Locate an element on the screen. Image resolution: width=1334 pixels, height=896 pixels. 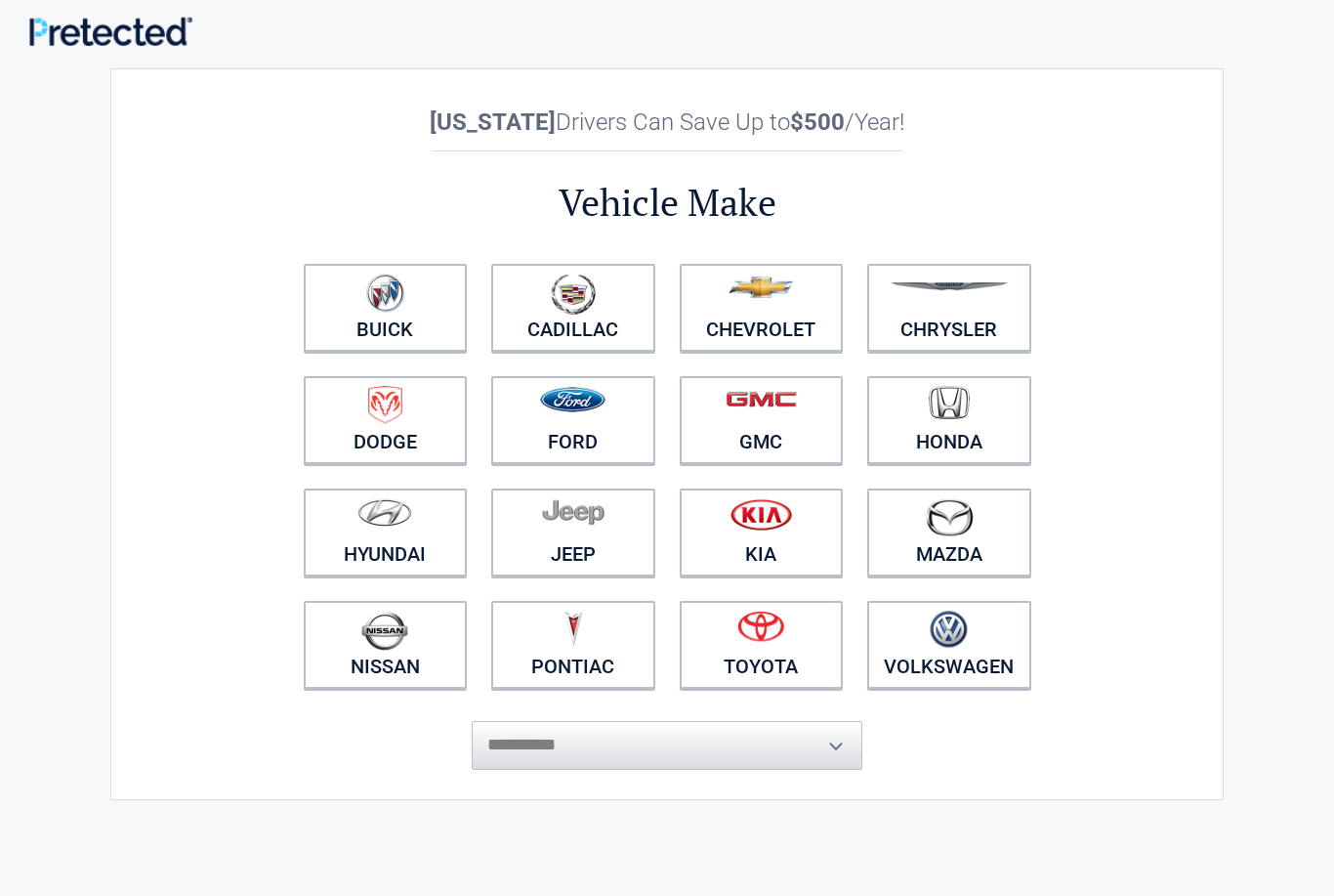
a: Mazda is located at coordinates (949, 533).